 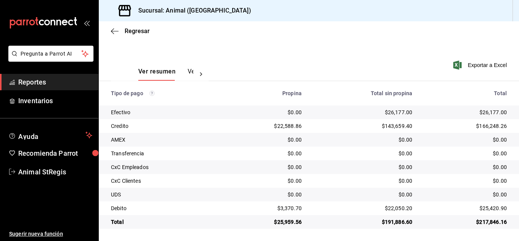 I want to click on div: Tipo de pago, so click(x=165, y=93).